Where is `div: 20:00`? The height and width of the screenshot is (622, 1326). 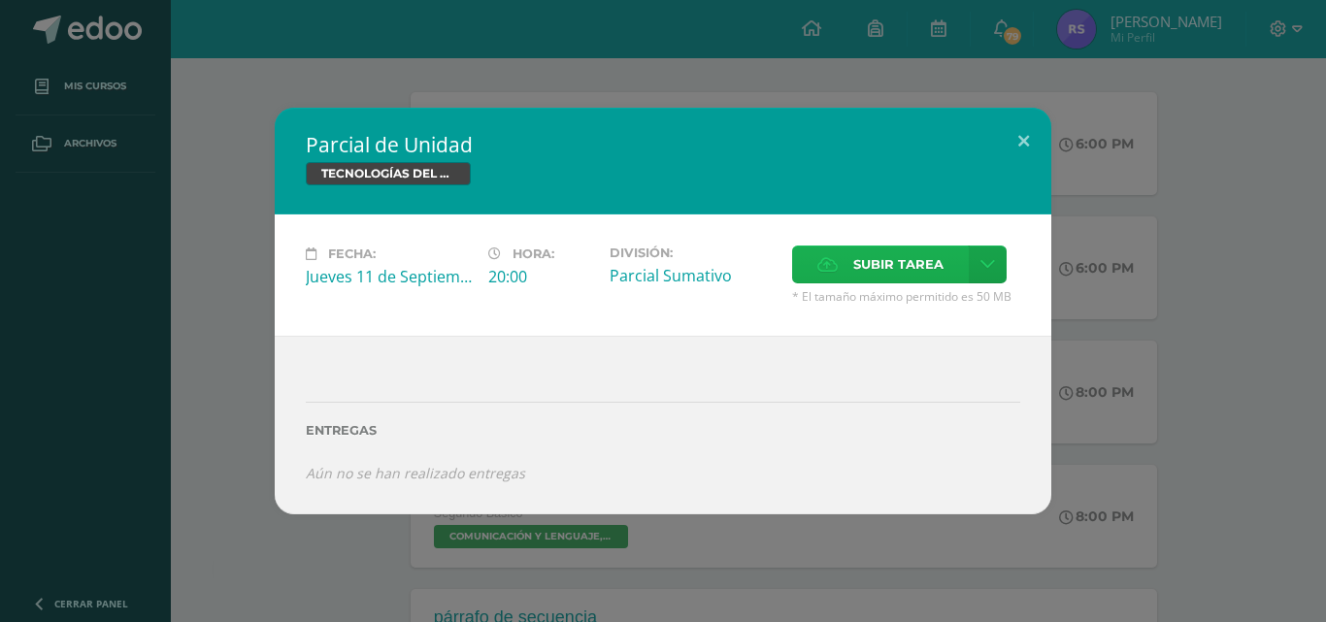 div: 20:00 is located at coordinates (541, 277).